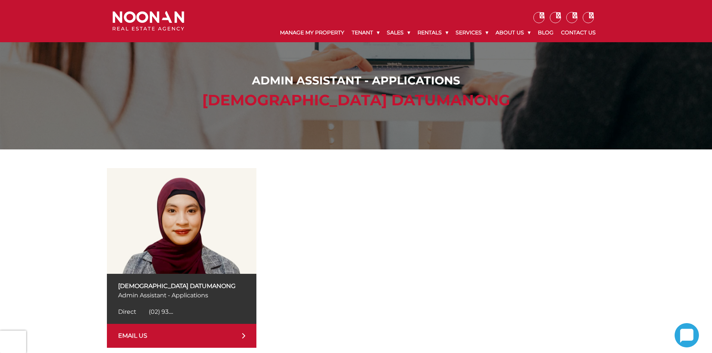 This screenshot has width=712, height=353. What do you see at coordinates (366, 33) in the screenshot?
I see `a: Tenant` at bounding box center [366, 33].